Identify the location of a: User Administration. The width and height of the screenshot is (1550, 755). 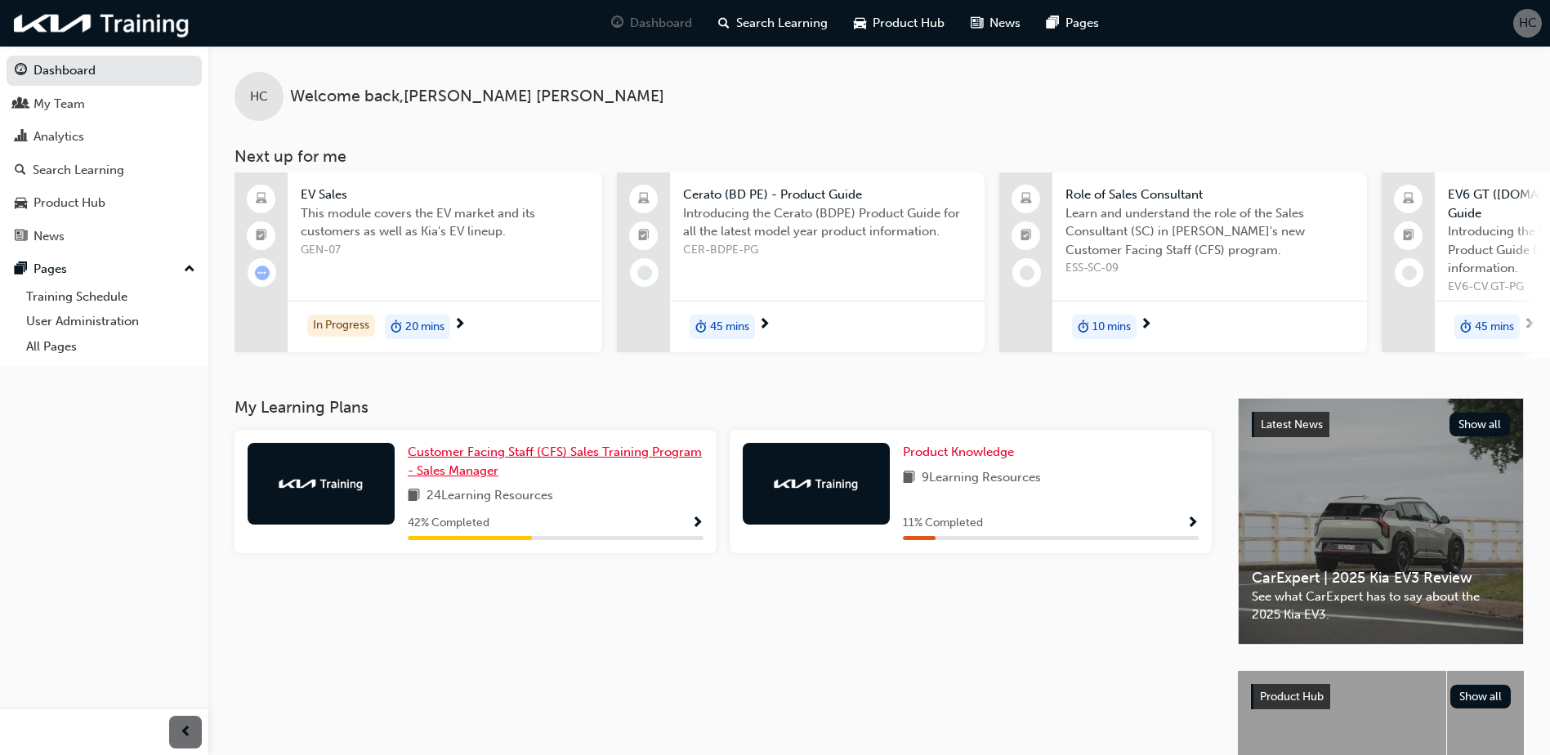
(110, 321).